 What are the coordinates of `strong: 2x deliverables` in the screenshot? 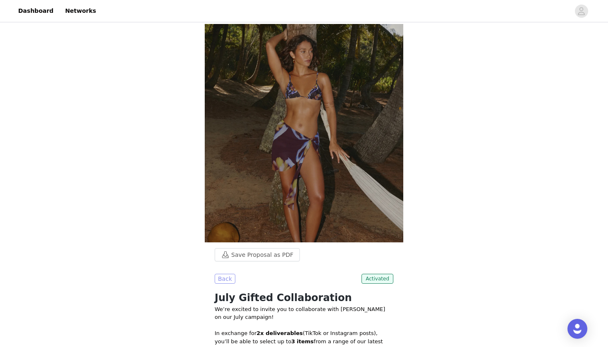 It's located at (280, 333).